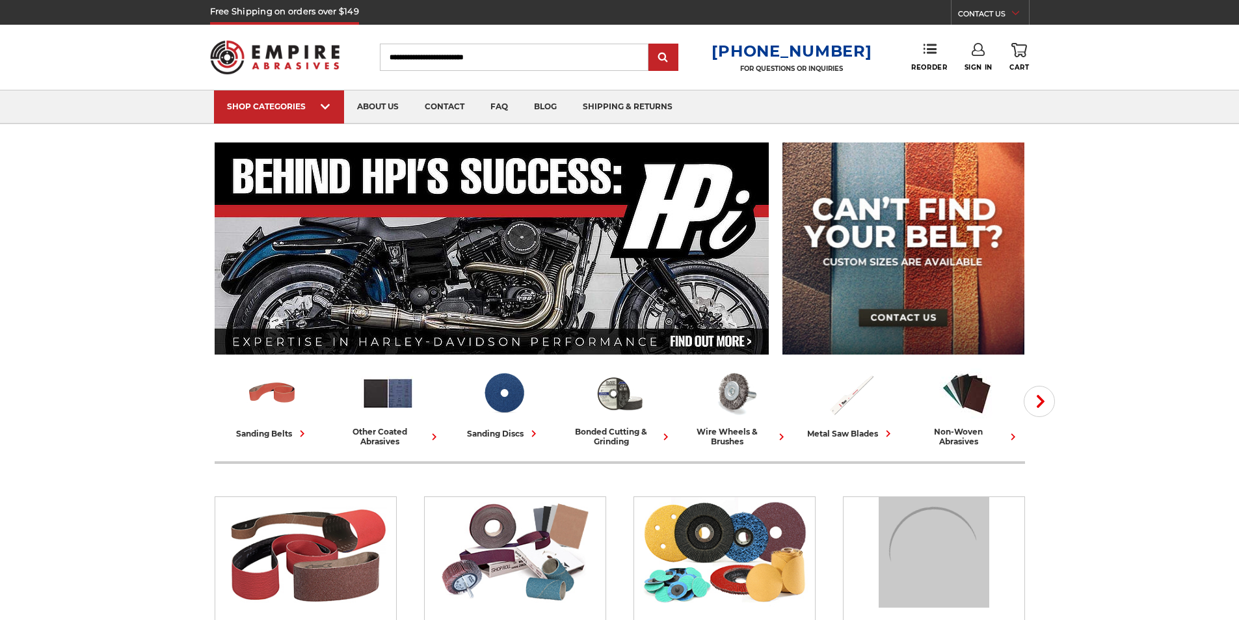 The height and width of the screenshot is (620, 1239). Describe the element at coordinates (993, 16) in the screenshot. I see `a: CONTACT US` at that location.